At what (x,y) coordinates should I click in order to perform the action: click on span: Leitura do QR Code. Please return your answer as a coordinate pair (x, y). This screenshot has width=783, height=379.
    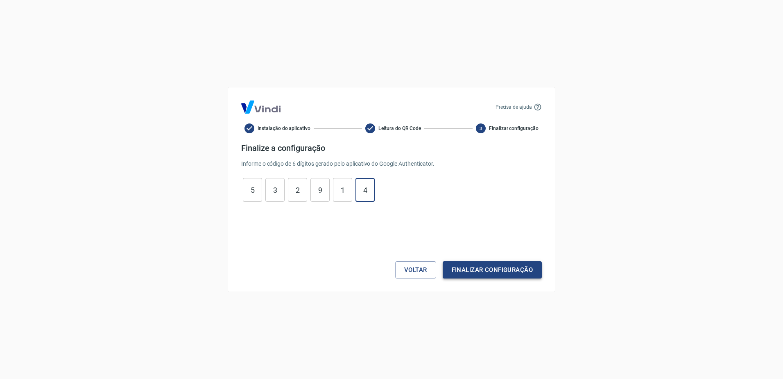
    Looking at the image, I should click on (399, 128).